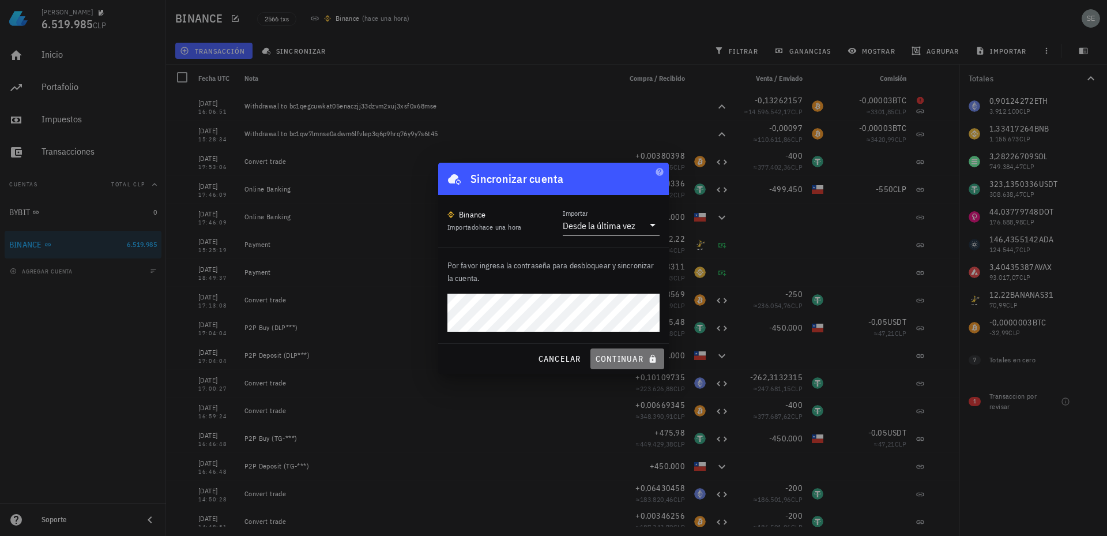  Describe the element at coordinates (559, 359) in the screenshot. I see `button: cancelar` at that location.